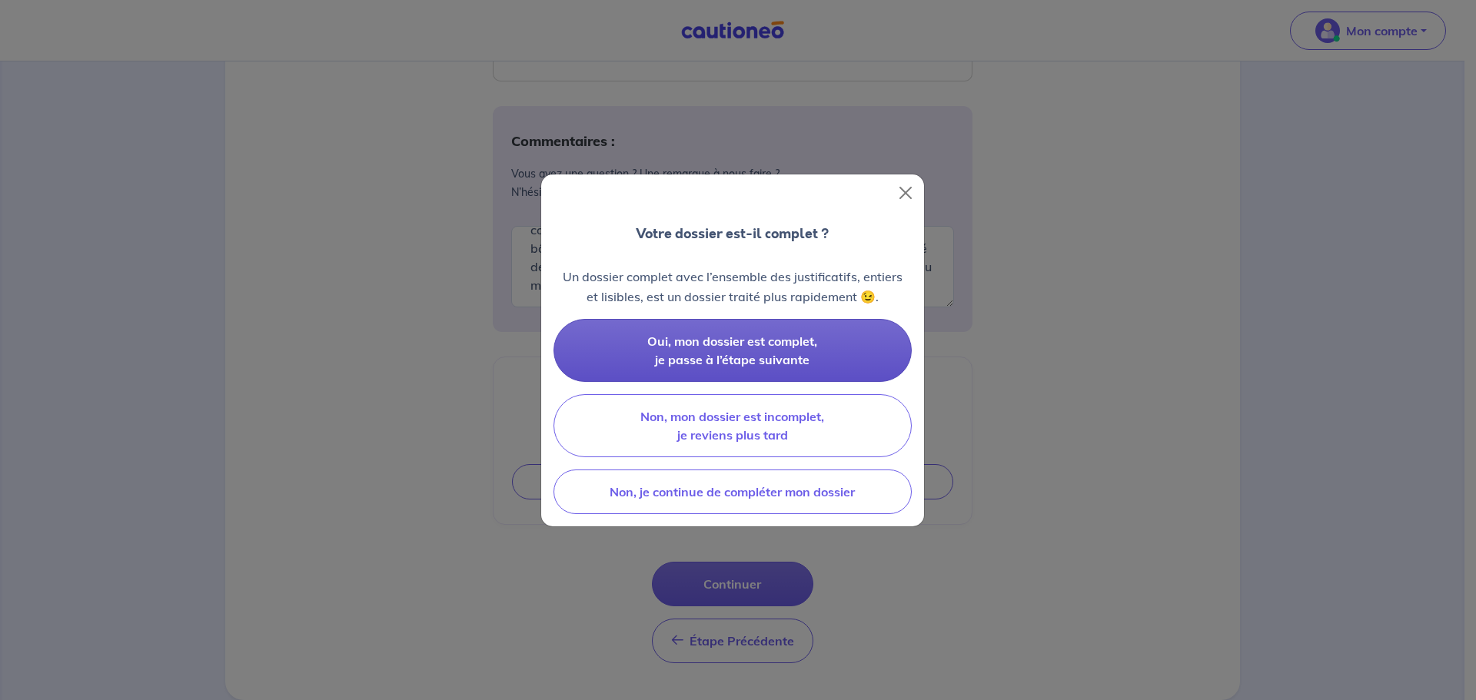 Image resolution: width=1476 pixels, height=700 pixels. I want to click on button: Close, so click(905, 193).